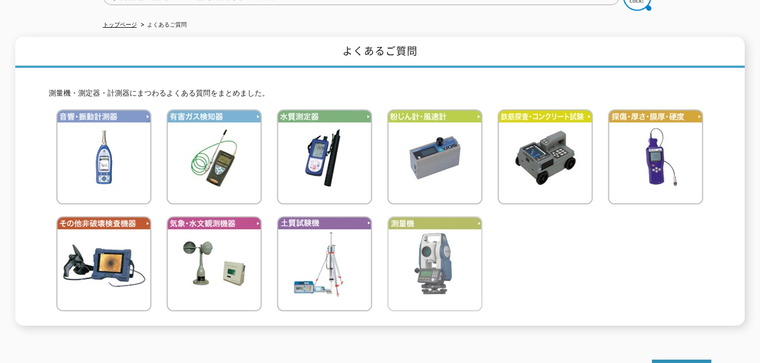 The image size is (760, 363). Describe the element at coordinates (214, 157) in the screenshot. I see `img: 有害ガス検知器` at that location.